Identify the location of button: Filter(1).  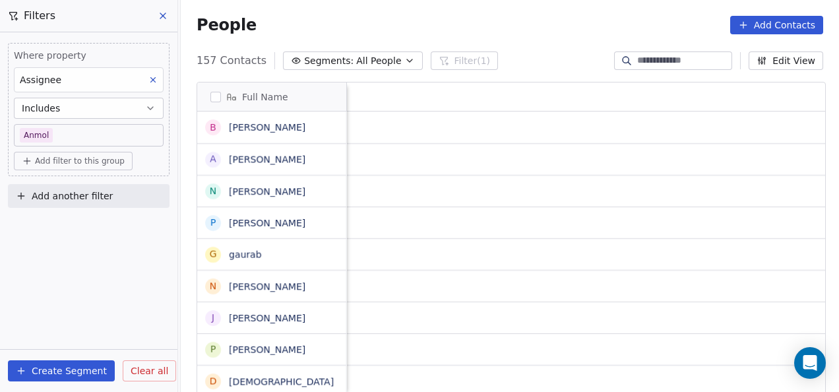
(464, 61).